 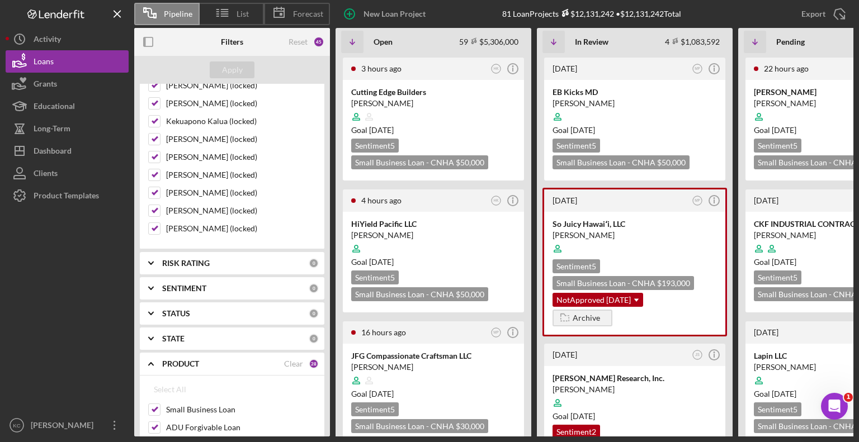 I want to click on time: 2025-09-03 21:14, so click(x=381, y=200).